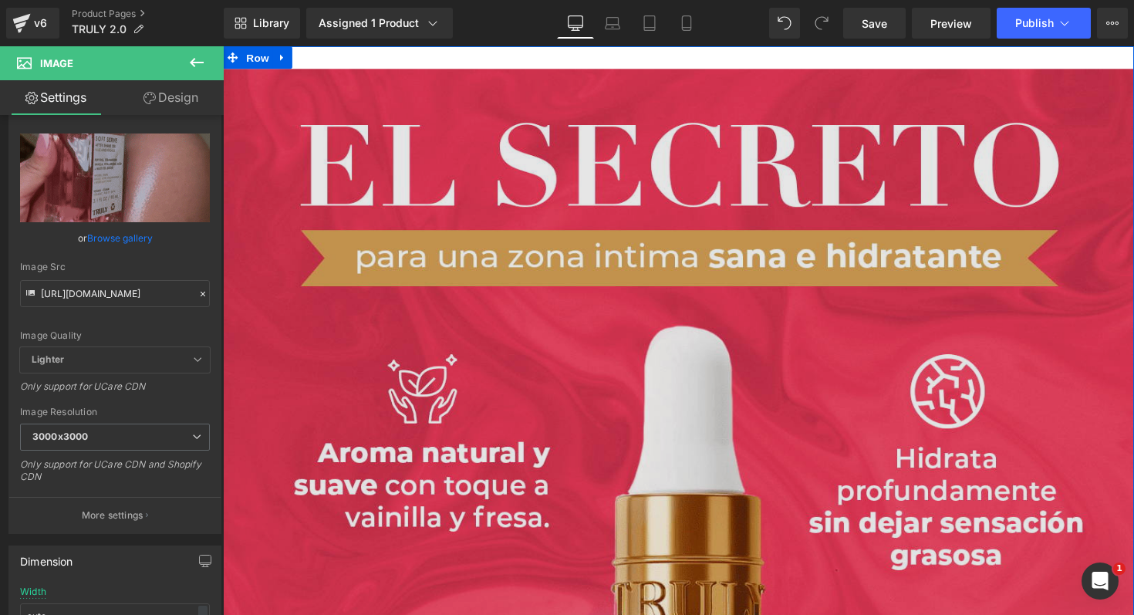 This screenshot has width=1134, height=615. Describe the element at coordinates (147, 14) in the screenshot. I see `a: Product Pages` at that location.